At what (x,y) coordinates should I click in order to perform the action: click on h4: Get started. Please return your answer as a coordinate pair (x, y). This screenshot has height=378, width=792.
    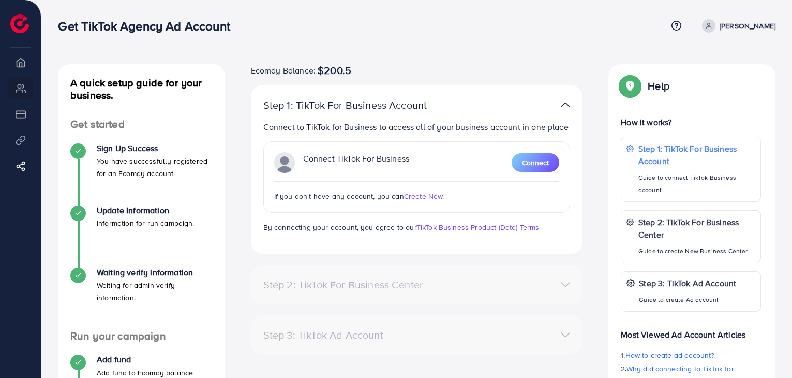
    Looking at the image, I should click on (141, 124).